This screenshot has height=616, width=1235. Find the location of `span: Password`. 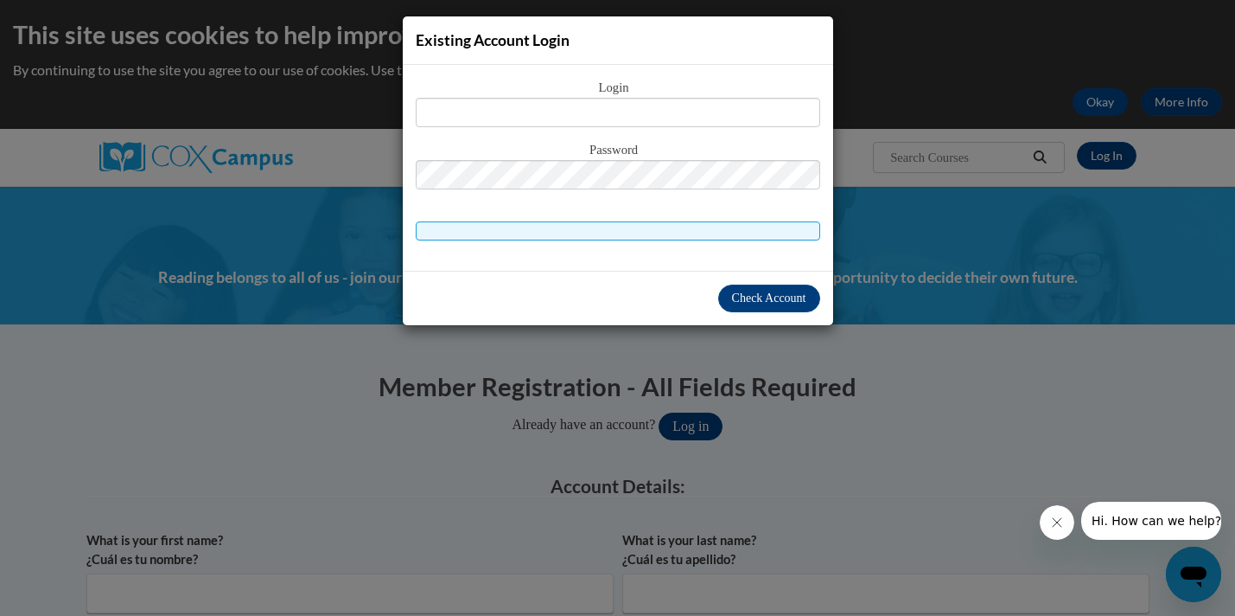

span: Password is located at coordinates (618, 150).